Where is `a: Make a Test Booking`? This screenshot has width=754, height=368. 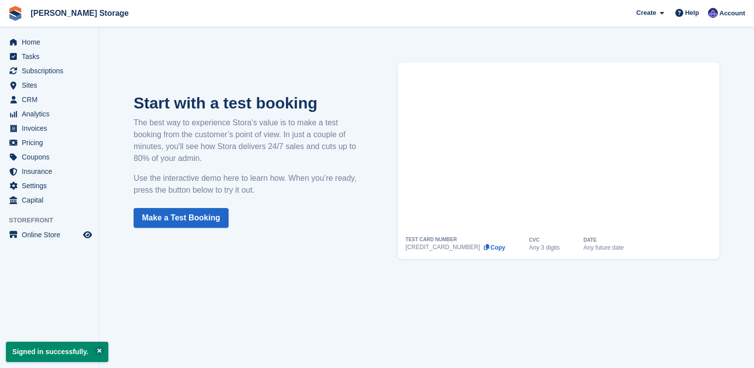
a: Make a Test Booking is located at coordinates (181, 218).